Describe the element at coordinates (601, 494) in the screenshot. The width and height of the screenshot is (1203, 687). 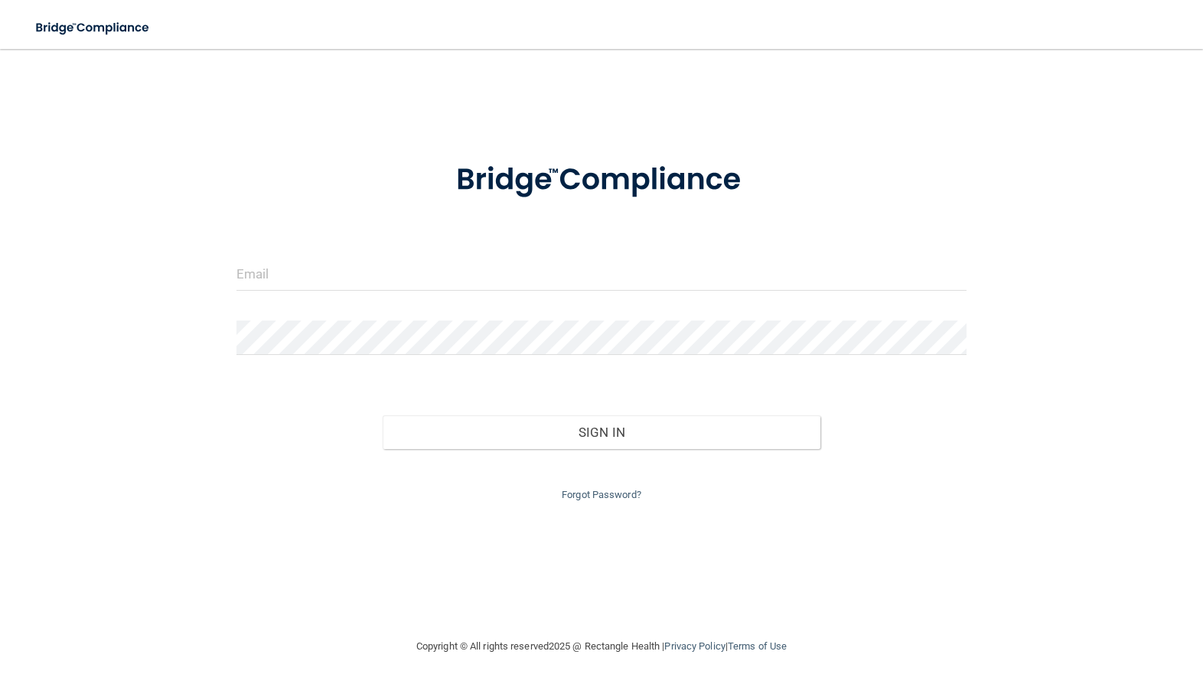
I see `a: Forgot Password?` at that location.